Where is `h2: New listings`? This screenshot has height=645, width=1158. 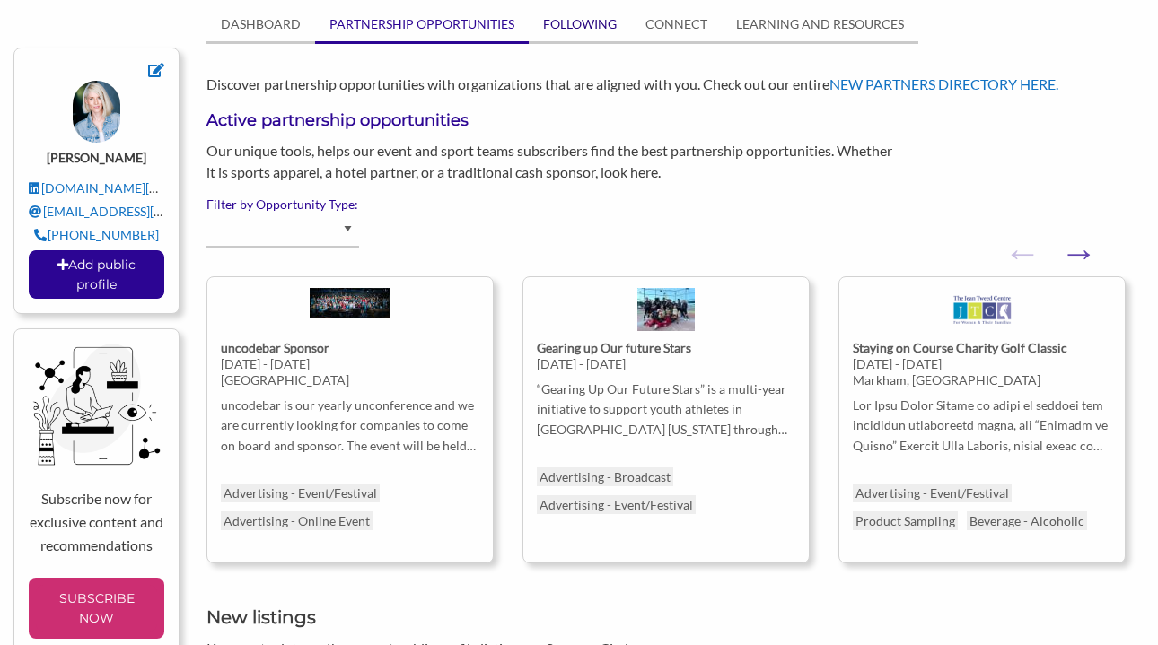 h2: New listings is located at coordinates (675, 617).